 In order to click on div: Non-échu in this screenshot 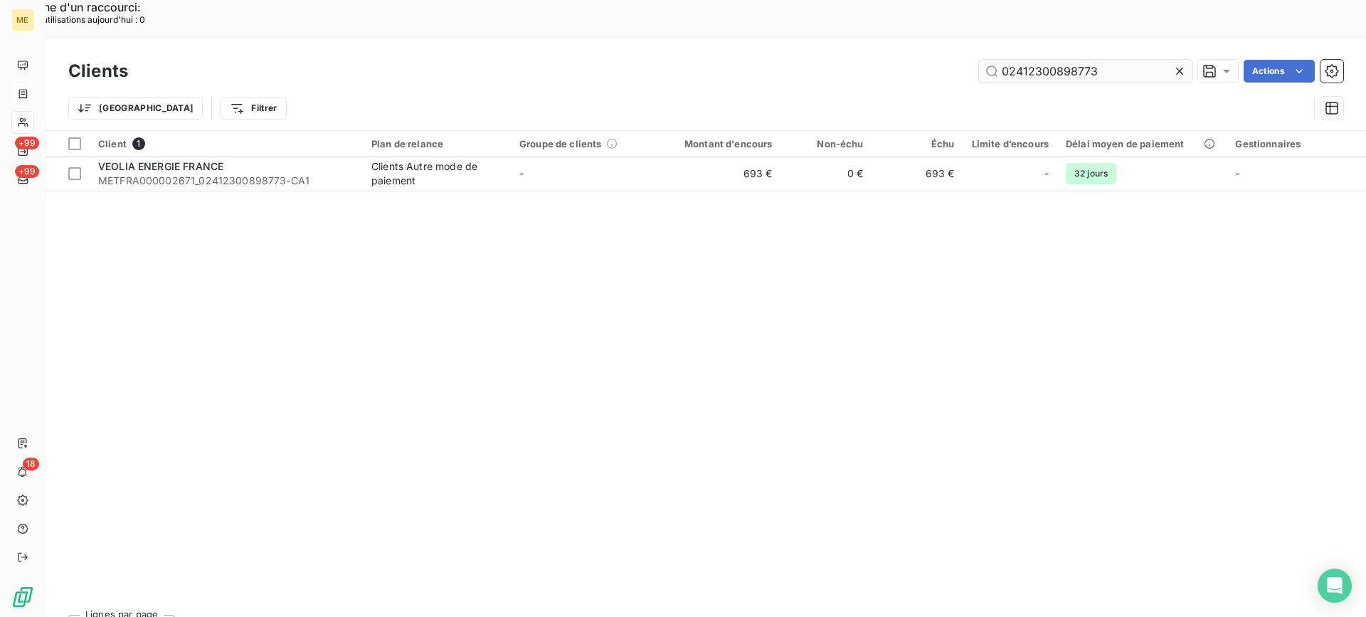, I will do `click(827, 144)`.